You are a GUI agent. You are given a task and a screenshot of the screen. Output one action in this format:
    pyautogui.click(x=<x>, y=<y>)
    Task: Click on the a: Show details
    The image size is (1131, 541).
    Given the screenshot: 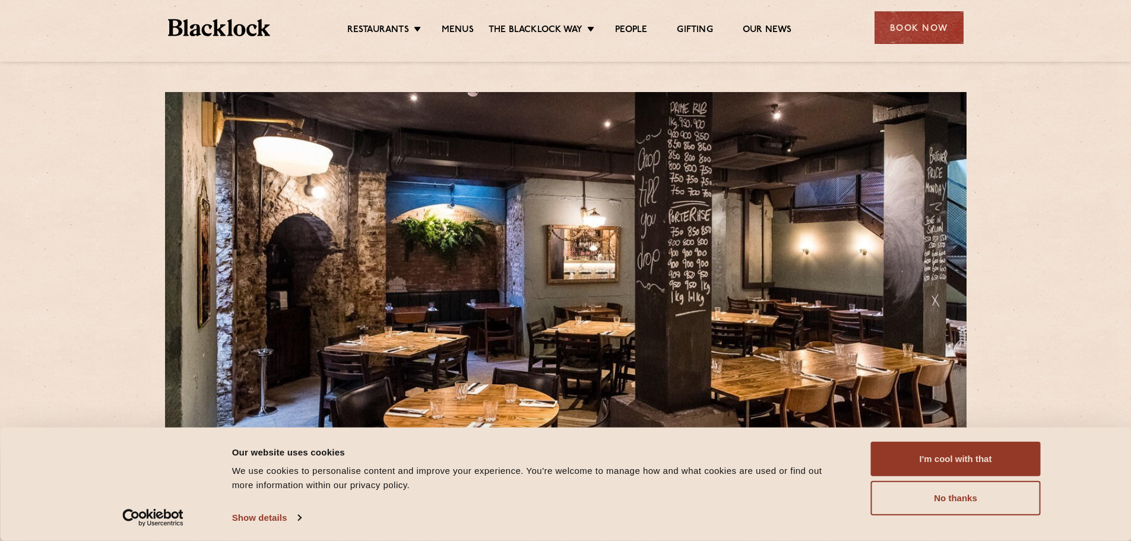 What is the action you would take?
    pyautogui.click(x=267, y=518)
    